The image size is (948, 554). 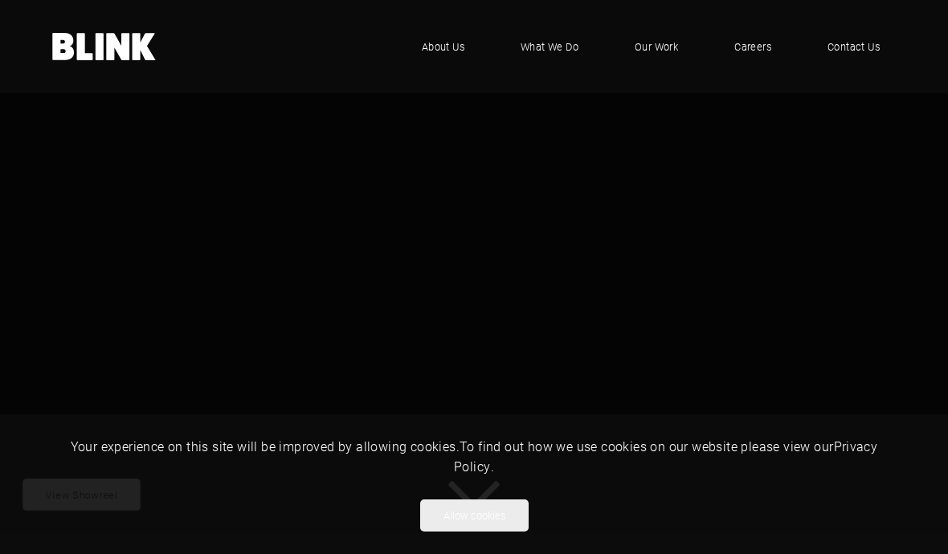 What do you see at coordinates (656, 47) in the screenshot?
I see `span: Our Work` at bounding box center [656, 47].